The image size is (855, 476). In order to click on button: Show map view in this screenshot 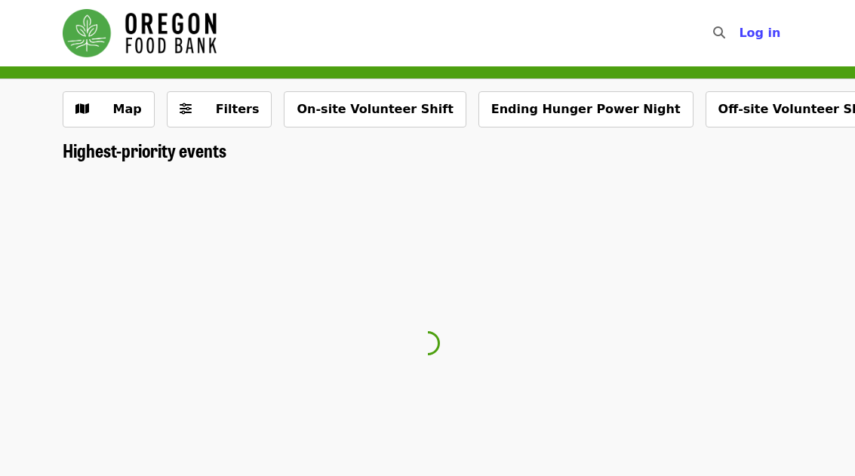, I will do `click(109, 109)`.